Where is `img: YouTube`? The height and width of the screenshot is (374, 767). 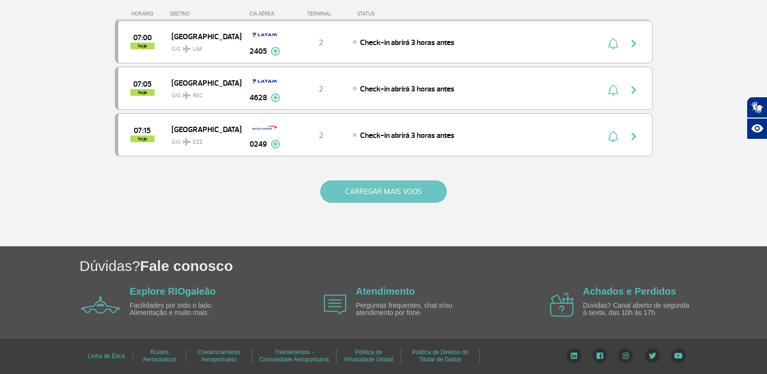 img: YouTube is located at coordinates (678, 356).